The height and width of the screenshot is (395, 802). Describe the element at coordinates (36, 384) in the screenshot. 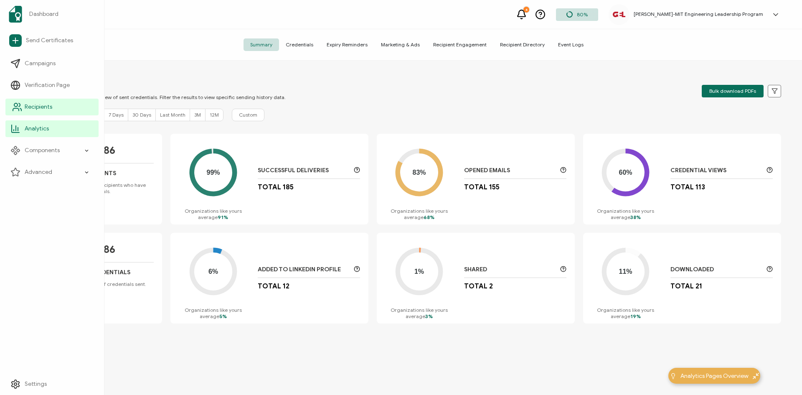

I see `span: Settings` at that location.